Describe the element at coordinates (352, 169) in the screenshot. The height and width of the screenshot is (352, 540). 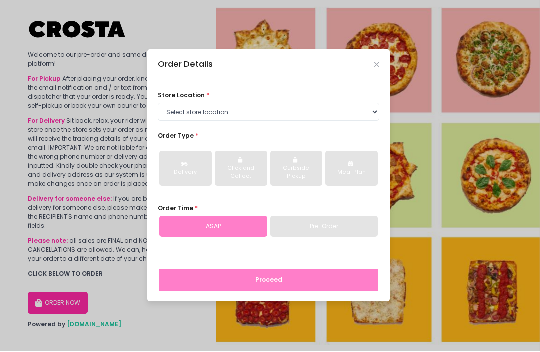
I see `button: Meal Plan` at that location.